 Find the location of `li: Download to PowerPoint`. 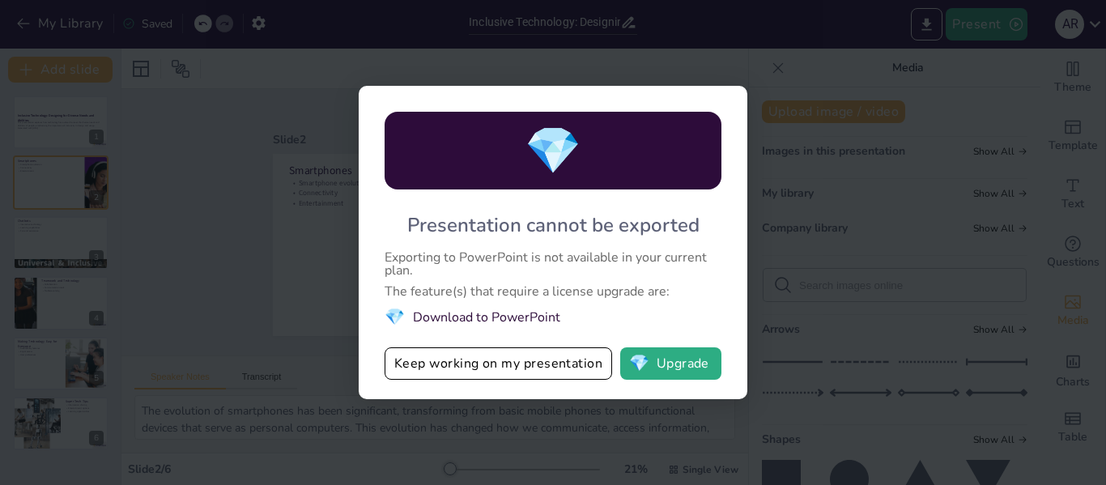

li: Download to PowerPoint is located at coordinates (553, 317).